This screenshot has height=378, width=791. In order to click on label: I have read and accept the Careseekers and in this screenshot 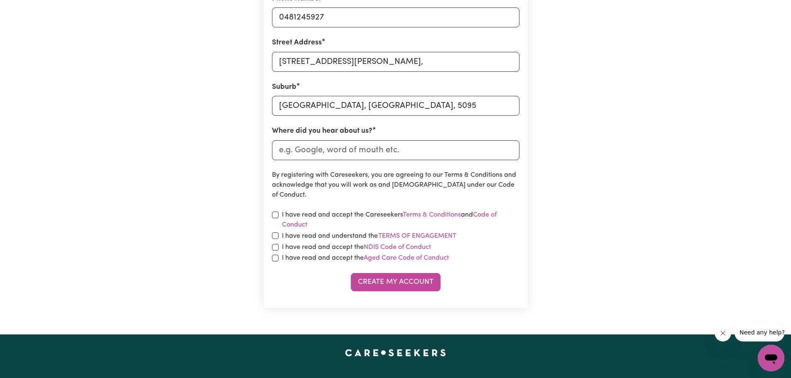, I will do `click(401, 220)`.